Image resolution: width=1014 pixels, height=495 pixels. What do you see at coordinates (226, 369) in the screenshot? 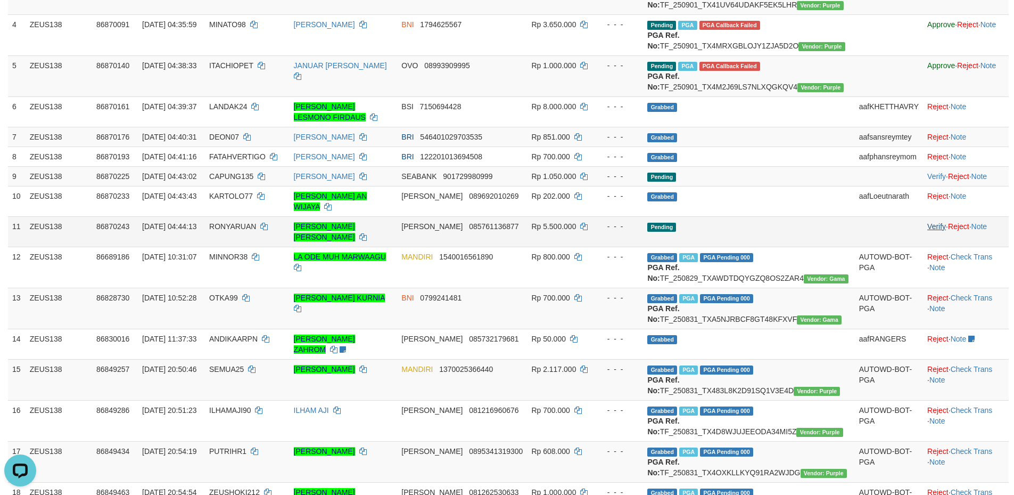
I see `span: SEMUA25` at bounding box center [226, 369].